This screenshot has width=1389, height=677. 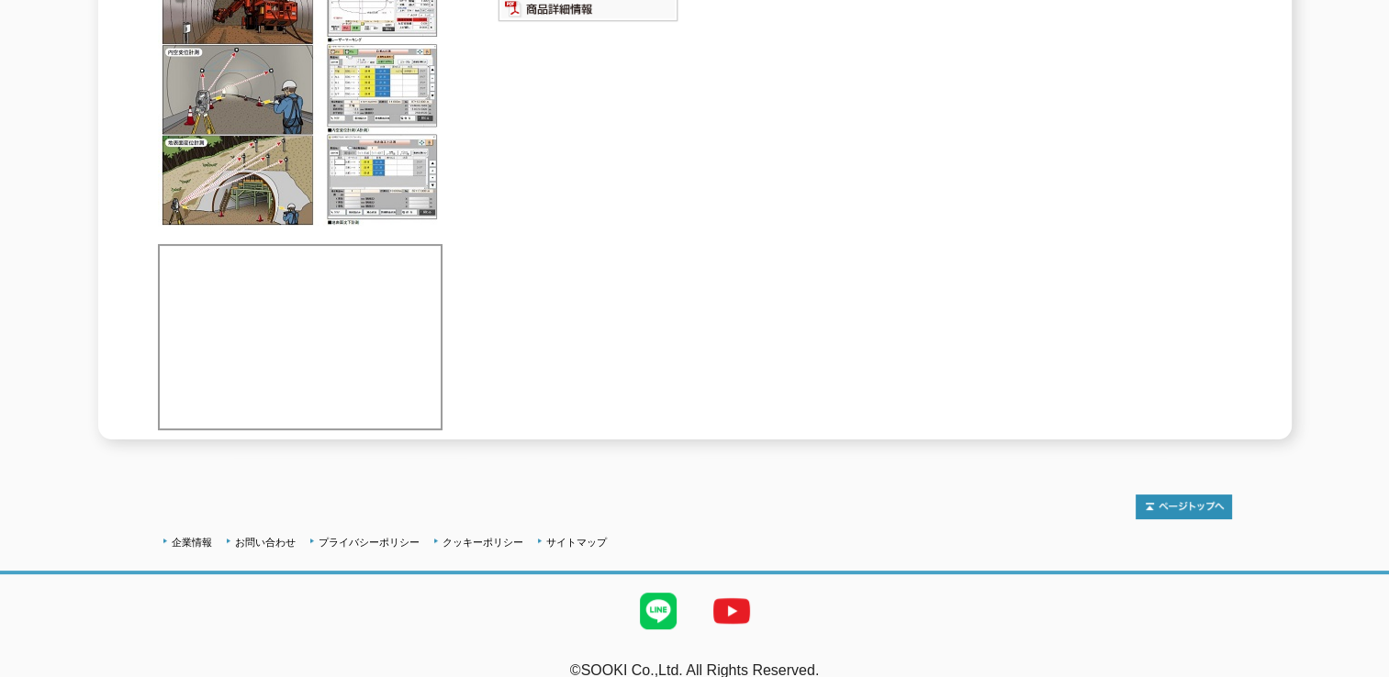 I want to click on a: お問い合わせ, so click(x=265, y=542).